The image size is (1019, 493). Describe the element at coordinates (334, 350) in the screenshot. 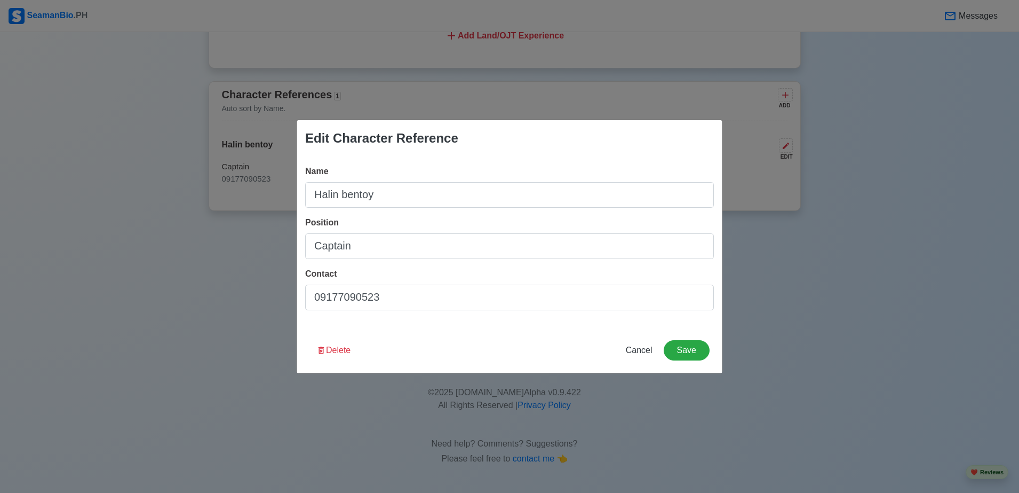

I see `button: Delete` at that location.